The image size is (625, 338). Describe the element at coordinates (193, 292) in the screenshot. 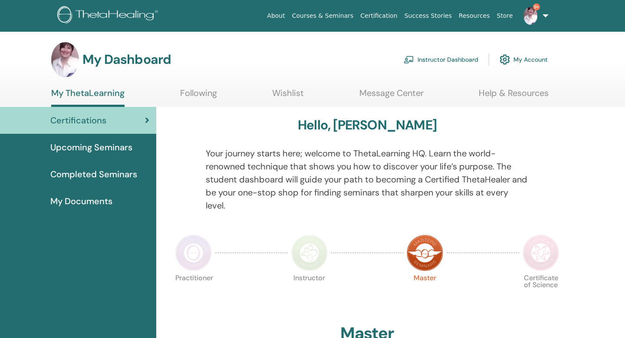

I see `p: Practitioner` at that location.